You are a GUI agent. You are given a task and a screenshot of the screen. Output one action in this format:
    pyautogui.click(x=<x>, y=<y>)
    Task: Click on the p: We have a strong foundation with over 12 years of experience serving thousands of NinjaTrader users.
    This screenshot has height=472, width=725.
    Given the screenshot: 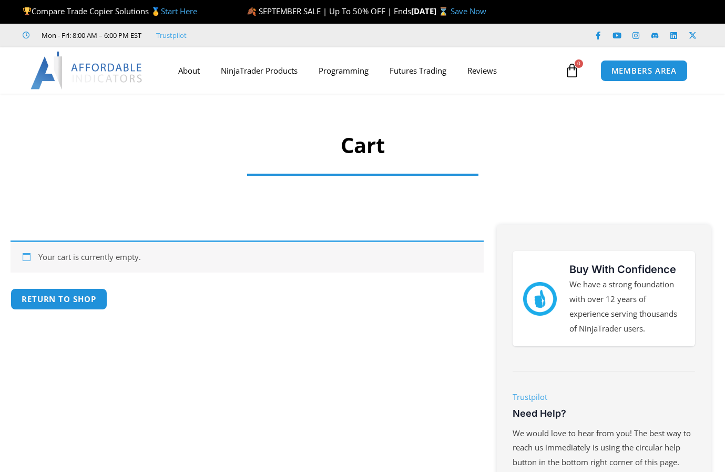 What is the action you would take?
    pyautogui.click(x=627, y=306)
    